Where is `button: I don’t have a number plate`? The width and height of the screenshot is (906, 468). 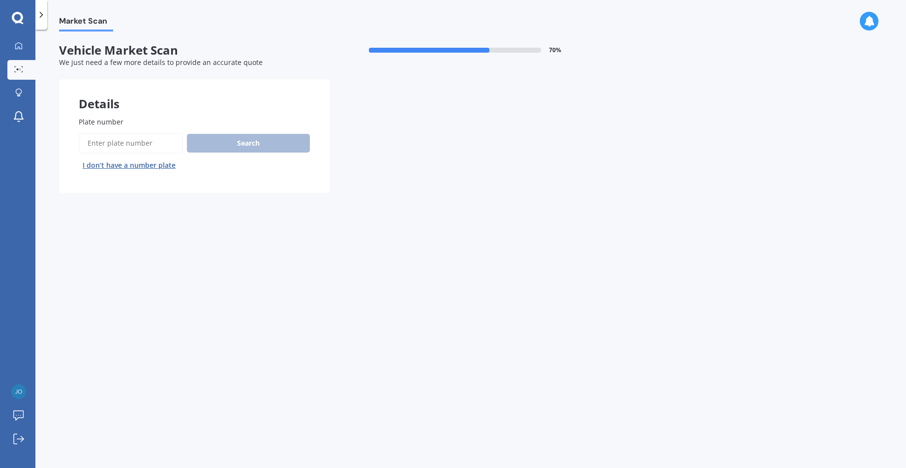
button: I don’t have a number plate is located at coordinates (129, 165).